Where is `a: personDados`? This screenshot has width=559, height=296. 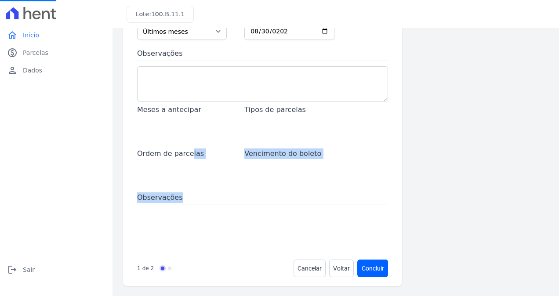 a: personDados is located at coordinates (56, 70).